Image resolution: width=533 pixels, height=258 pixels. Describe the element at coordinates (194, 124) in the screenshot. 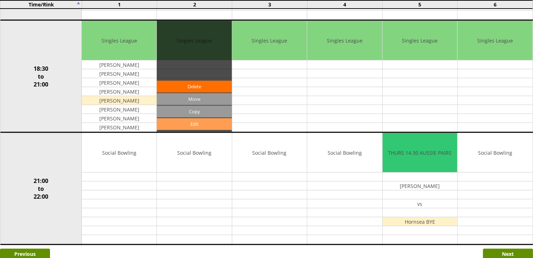

I see `a: Edit` at that location.